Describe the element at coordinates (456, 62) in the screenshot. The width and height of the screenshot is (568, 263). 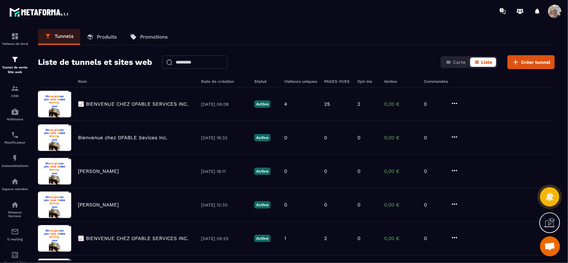
I see `button: Carte` at that location.